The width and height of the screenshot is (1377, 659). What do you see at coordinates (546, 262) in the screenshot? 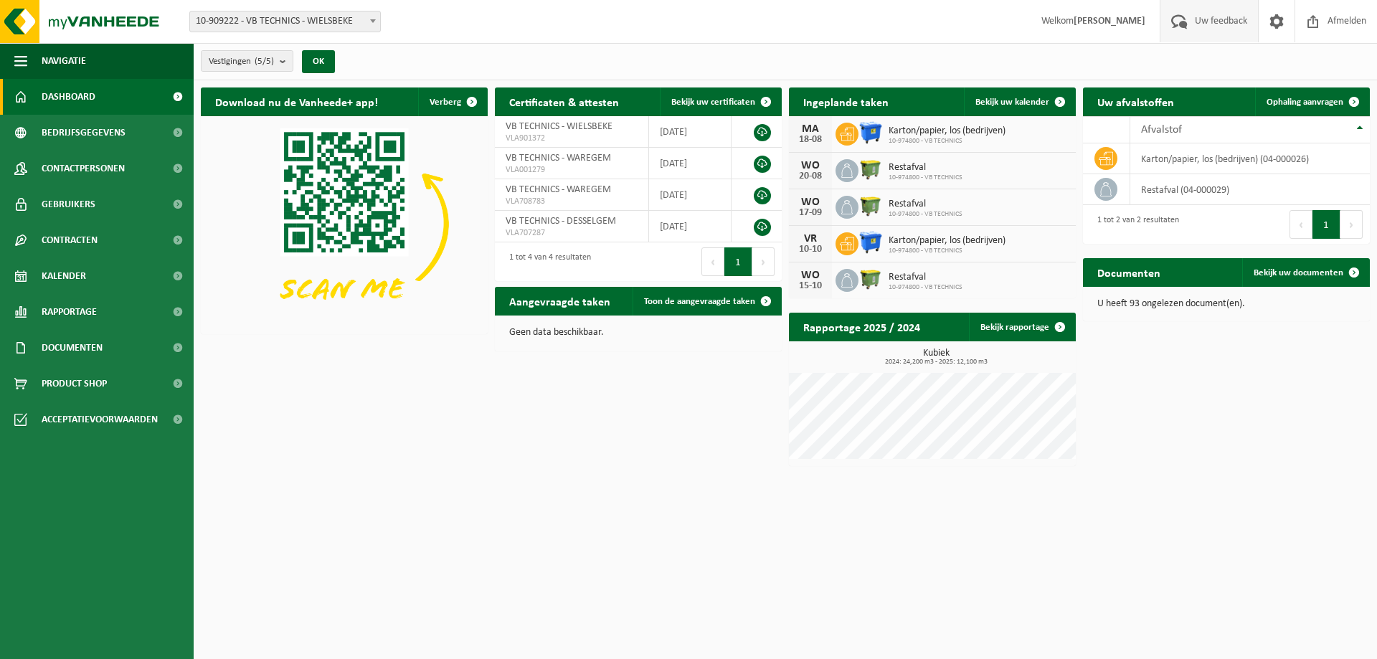
I see `div: 1 tot 4 van 4 resultaten` at bounding box center [546, 262].